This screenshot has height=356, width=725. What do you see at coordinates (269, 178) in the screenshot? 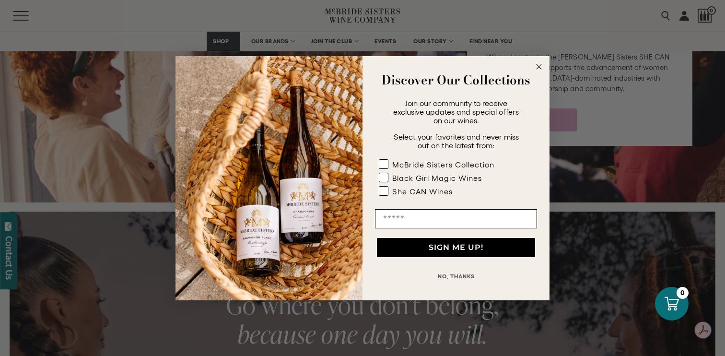
I see `img: 42653730-7e35-4af7-a99d-12bf478283cf.jpeg` at bounding box center [269, 178].